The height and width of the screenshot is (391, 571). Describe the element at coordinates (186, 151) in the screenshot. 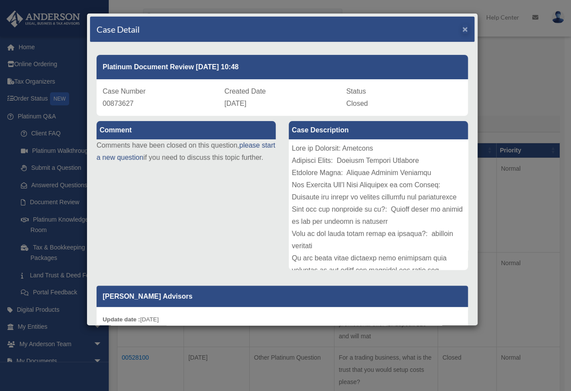

I see `p: Comments have been closed on this question, if you need to discuss this topic further.` at that location.